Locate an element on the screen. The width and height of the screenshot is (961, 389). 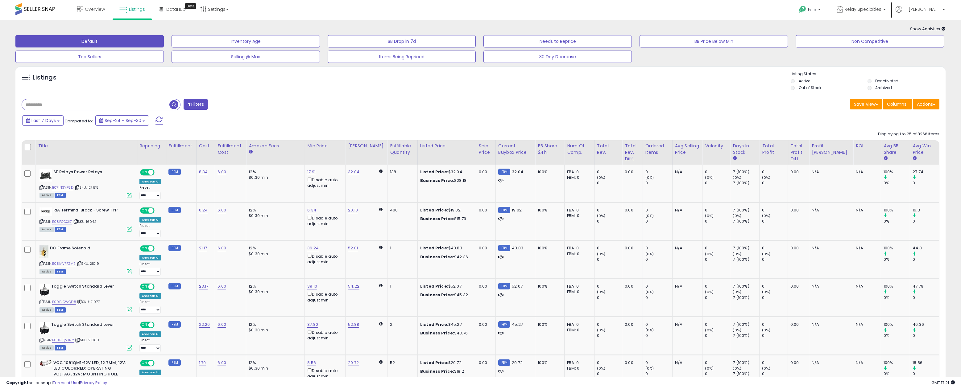
button: Needs to Reprice is located at coordinates (558, 41).